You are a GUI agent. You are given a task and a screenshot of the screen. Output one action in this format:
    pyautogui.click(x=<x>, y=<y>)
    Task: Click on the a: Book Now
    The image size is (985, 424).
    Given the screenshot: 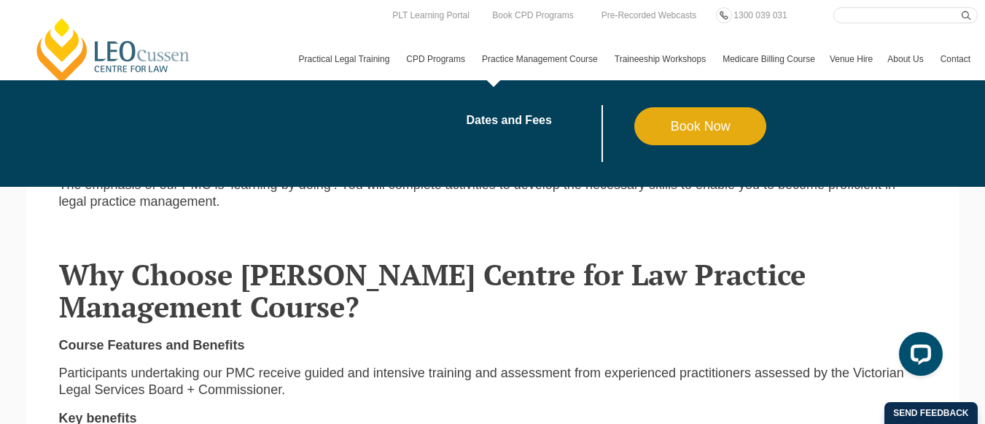 What is the action you would take?
    pyautogui.click(x=700, y=126)
    